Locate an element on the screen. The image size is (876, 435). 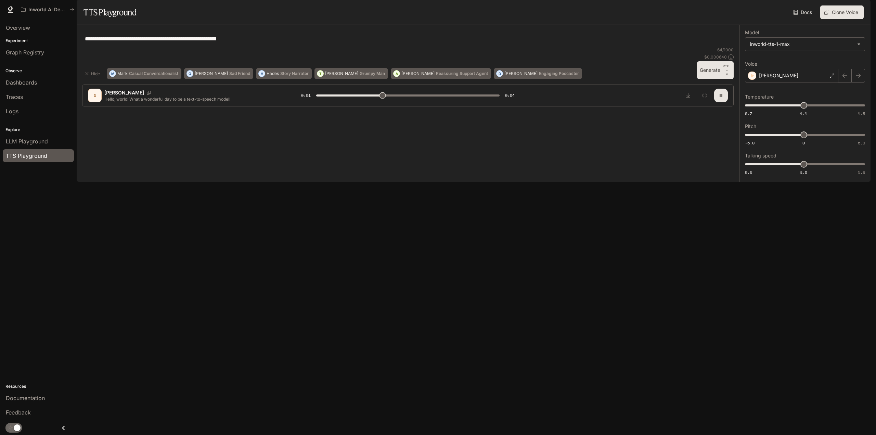
span: 0.5 is located at coordinates (749, 172).